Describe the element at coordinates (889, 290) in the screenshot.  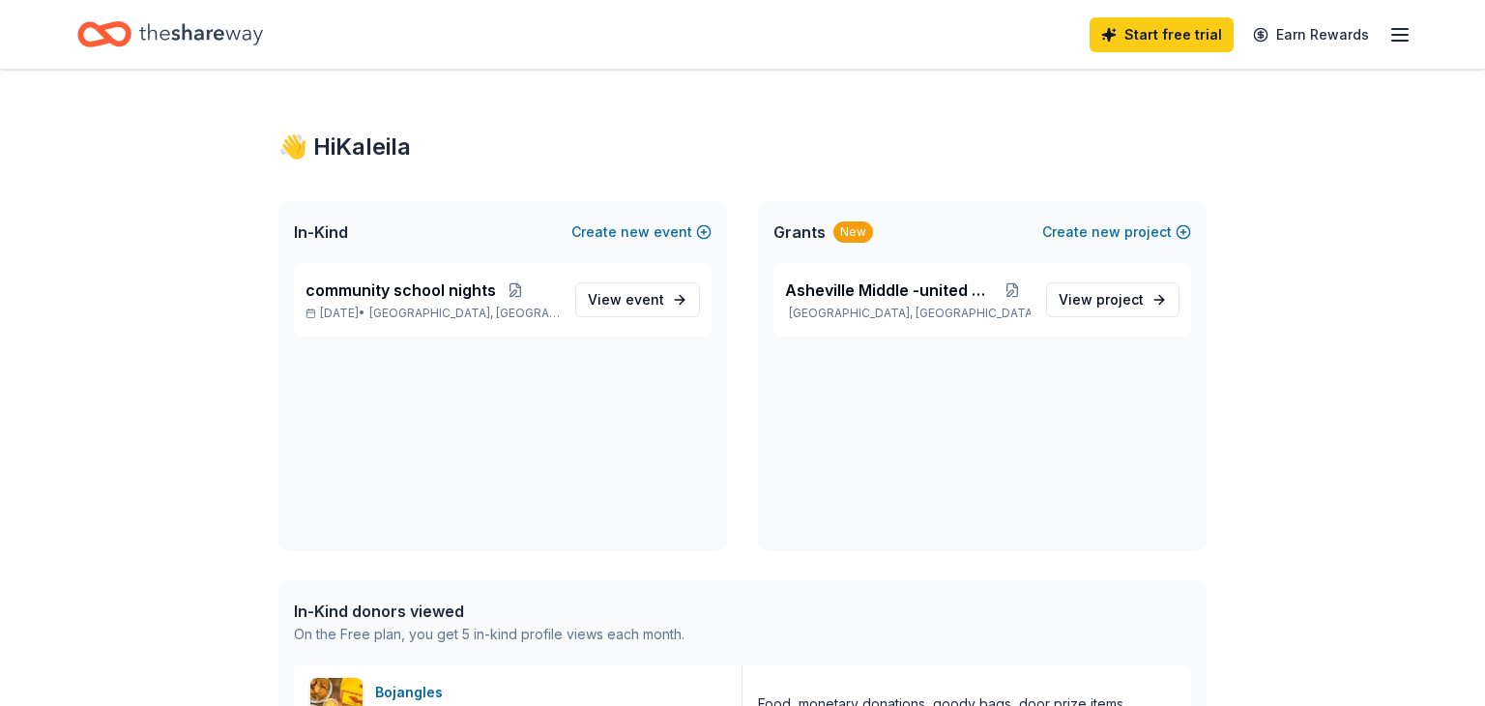
I see `span: Asheville Middle -united way` at that location.